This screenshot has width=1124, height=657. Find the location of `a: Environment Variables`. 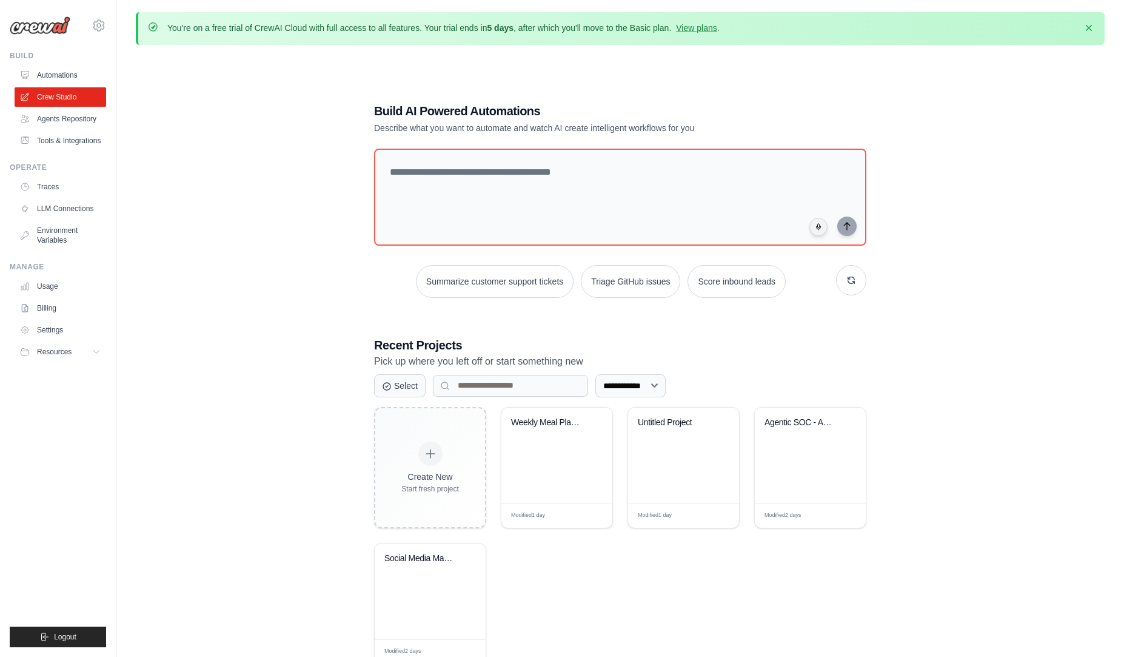

a: Environment Variables is located at coordinates (60, 235).